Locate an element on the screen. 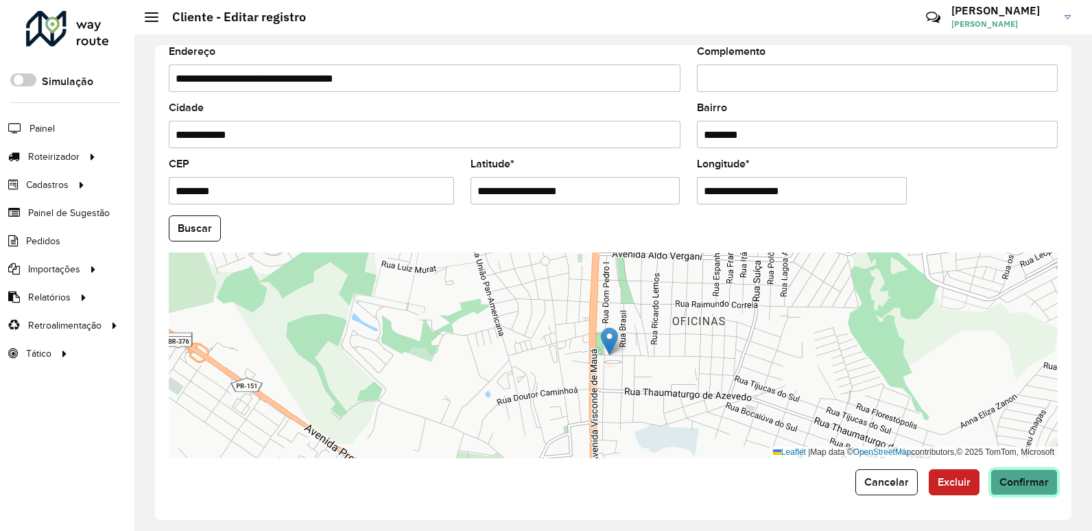 The height and width of the screenshot is (531, 1092). label: Longitude is located at coordinates (723, 164).